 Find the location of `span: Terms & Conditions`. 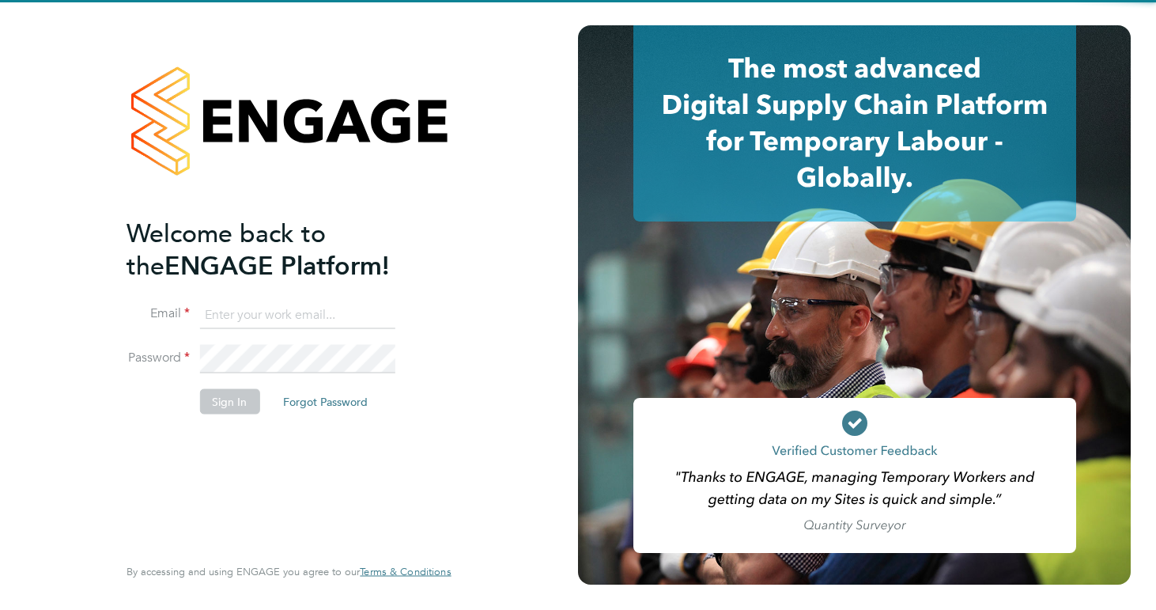

span: Terms & Conditions is located at coordinates (405, 571).